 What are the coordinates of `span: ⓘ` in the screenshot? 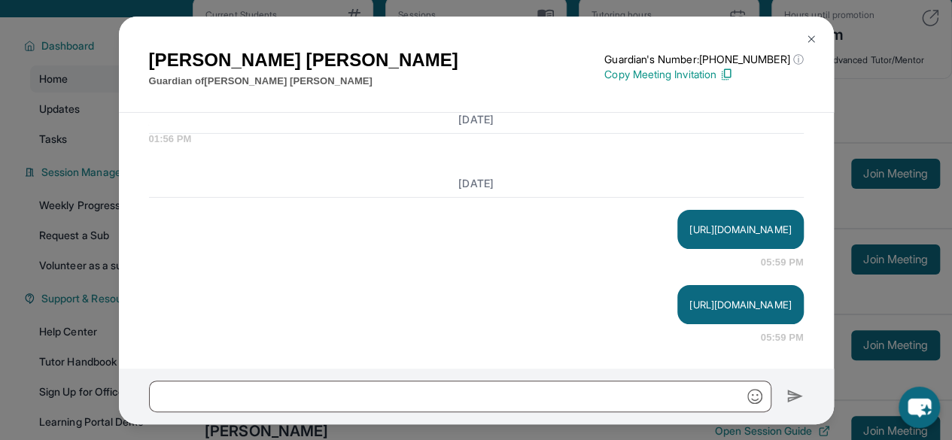 It's located at (798, 59).